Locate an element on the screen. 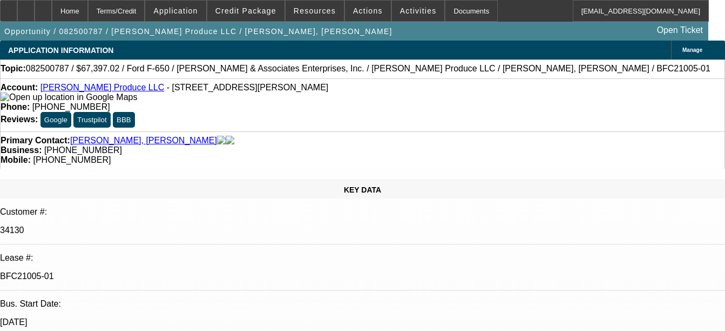  img: facebook-icon.png is located at coordinates (221, 140).